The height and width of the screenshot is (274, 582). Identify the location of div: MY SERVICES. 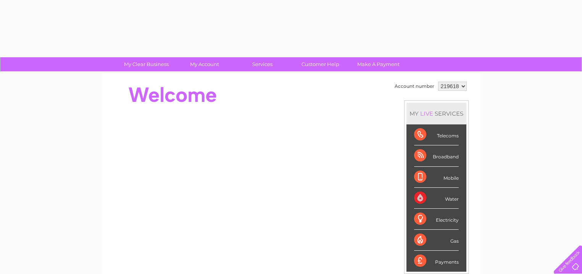
(436, 113).